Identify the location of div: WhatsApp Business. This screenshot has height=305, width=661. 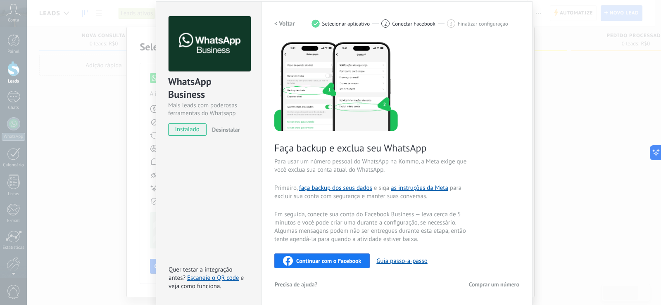
(209, 88).